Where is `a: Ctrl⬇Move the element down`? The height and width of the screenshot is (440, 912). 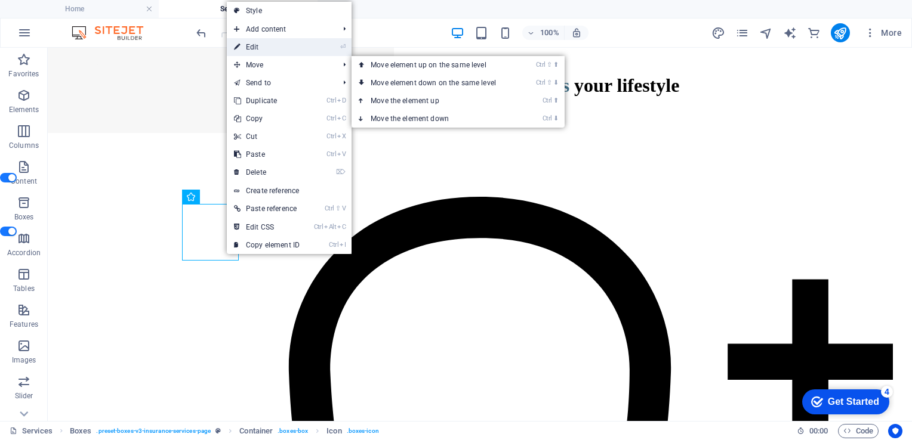 a: Ctrl⬇Move the element down is located at coordinates (436, 119).